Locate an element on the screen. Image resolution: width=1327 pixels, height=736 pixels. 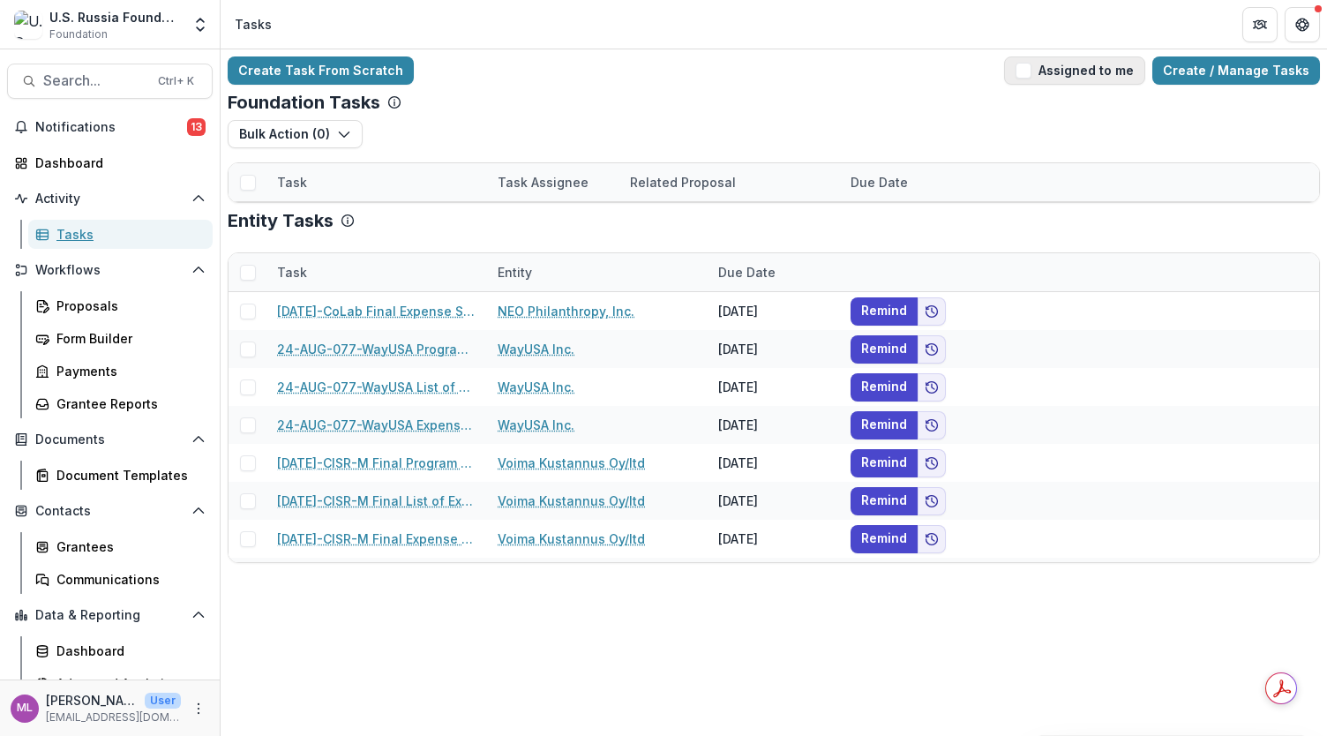
div: Grantees is located at coordinates (127, 546).